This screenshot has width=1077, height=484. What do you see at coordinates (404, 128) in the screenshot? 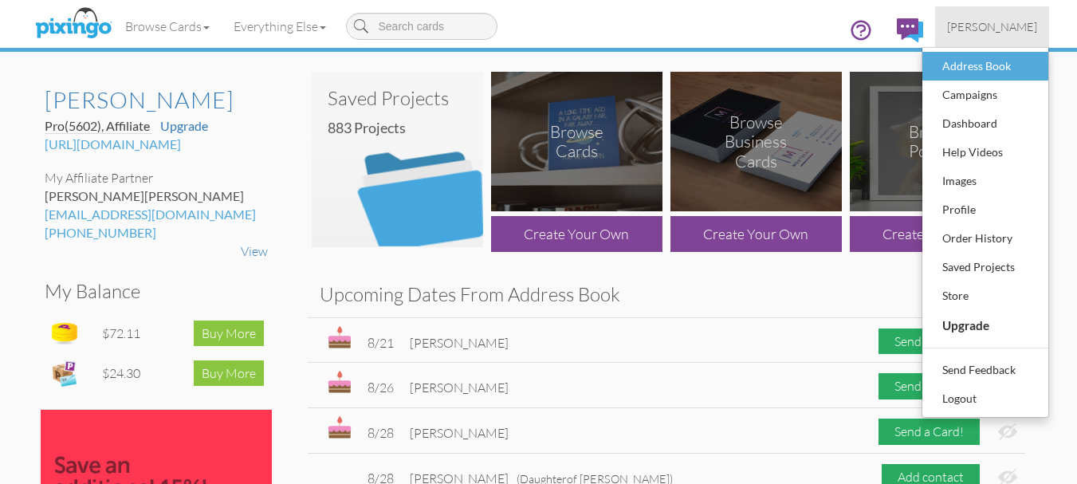
I see `h4: 883 Projects` at bounding box center [404, 128].